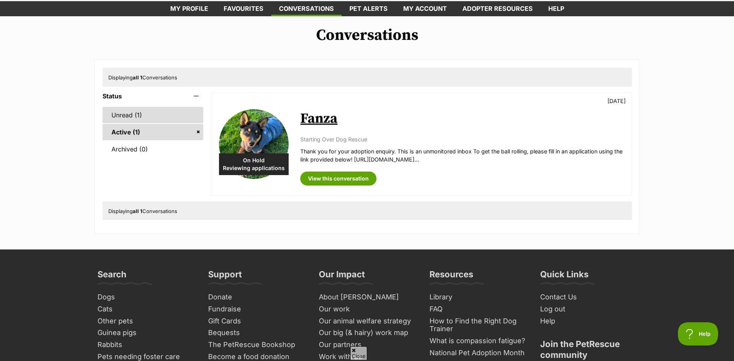  What do you see at coordinates (257, 297) in the screenshot?
I see `a: Donate` at bounding box center [257, 297].